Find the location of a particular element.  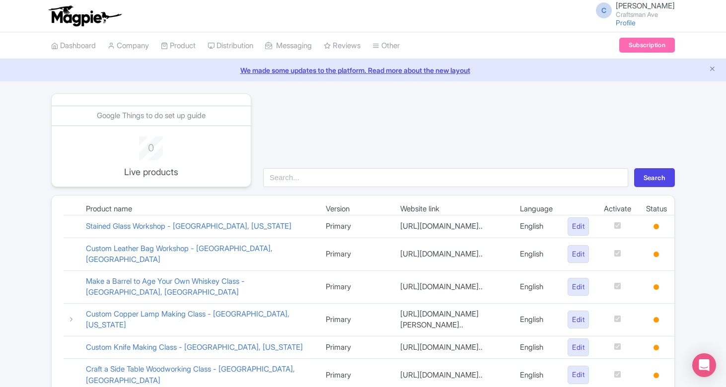

a: Distribution is located at coordinates (230, 46).